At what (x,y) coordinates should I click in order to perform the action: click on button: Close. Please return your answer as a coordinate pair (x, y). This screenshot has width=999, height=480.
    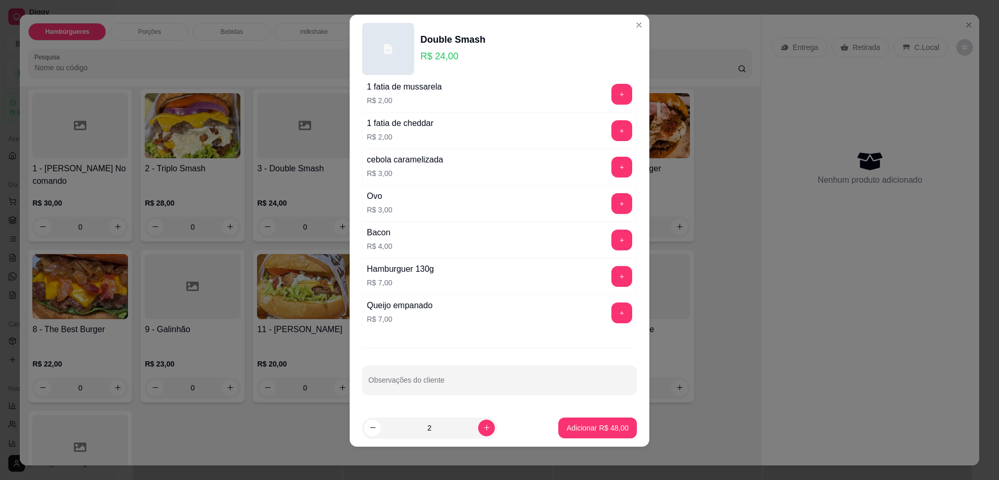
    Looking at the image, I should click on (639, 25).